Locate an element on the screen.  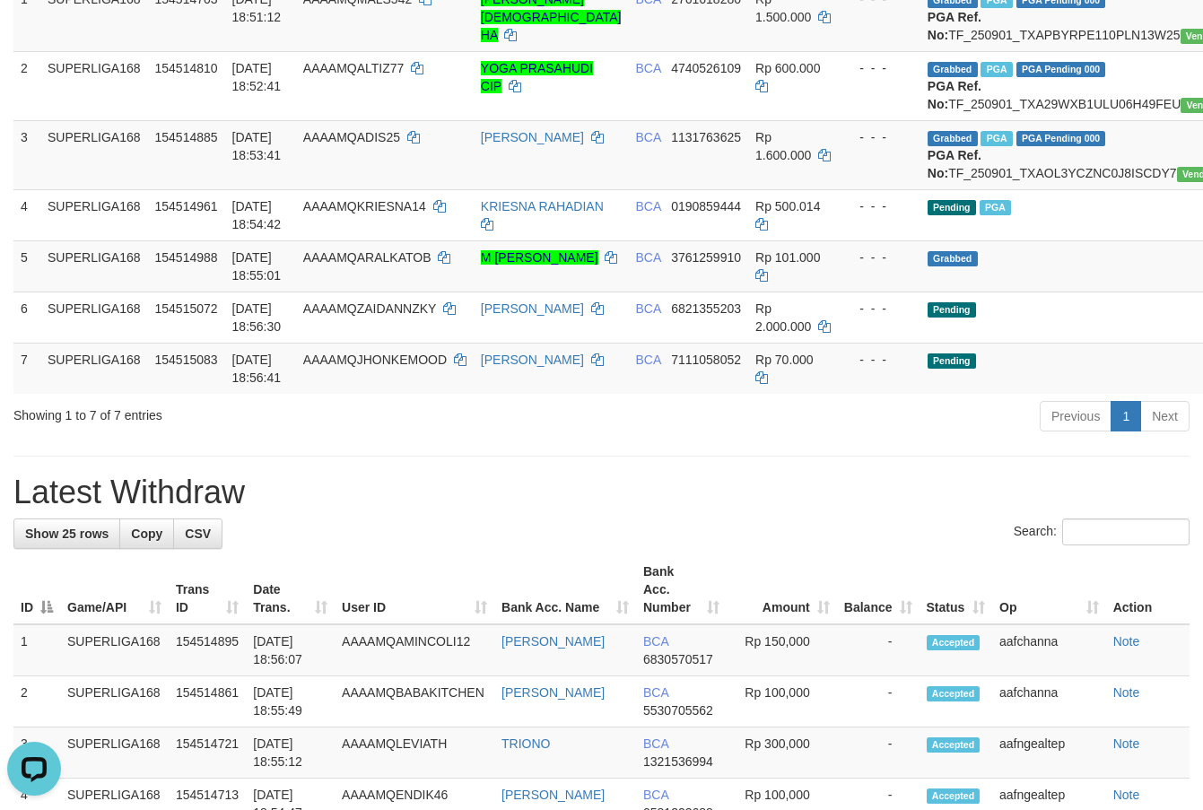
td: Rp 150,000 is located at coordinates (782, 651).